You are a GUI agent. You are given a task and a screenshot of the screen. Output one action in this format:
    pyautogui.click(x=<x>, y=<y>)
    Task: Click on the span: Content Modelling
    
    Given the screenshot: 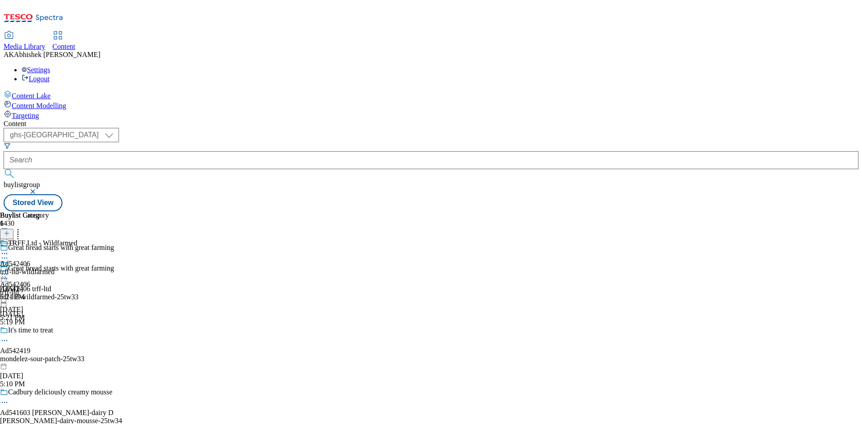 What is the action you would take?
    pyautogui.click(x=39, y=105)
    